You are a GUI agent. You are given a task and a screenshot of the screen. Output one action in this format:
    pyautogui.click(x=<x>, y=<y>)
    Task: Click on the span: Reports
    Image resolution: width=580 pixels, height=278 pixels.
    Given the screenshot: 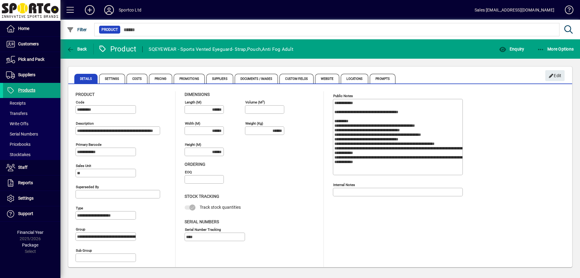 What is the action you would take?
    pyautogui.click(x=25, y=183)
    